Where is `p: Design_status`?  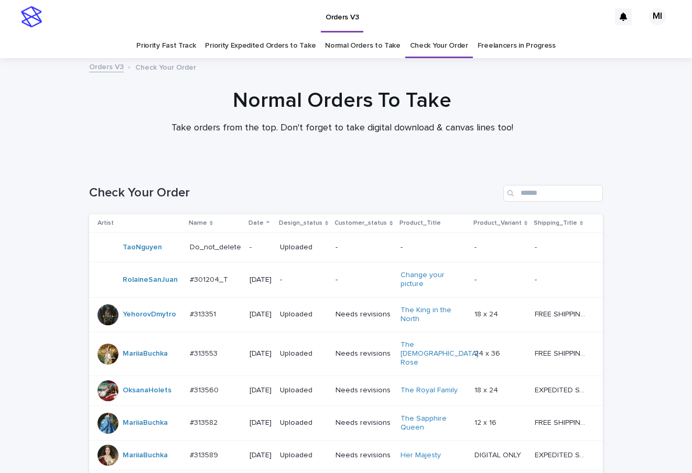 p: Design_status is located at coordinates (300, 223).